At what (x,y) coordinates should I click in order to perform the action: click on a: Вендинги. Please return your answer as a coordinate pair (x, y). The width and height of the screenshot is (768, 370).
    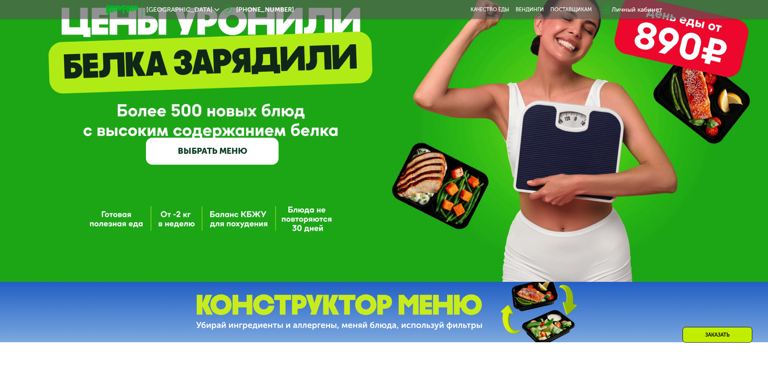
    Looking at the image, I should click on (530, 10).